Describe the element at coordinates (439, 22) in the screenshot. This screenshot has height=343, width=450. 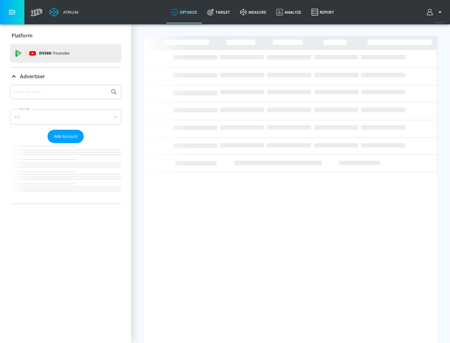
I see `span: v 4.28.0` at that location.